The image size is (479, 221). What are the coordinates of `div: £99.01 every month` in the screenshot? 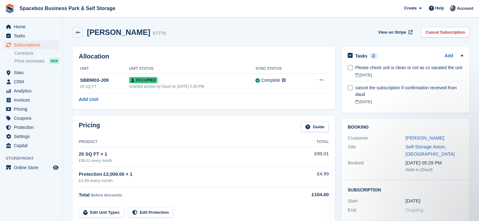 It's located at (185, 161).